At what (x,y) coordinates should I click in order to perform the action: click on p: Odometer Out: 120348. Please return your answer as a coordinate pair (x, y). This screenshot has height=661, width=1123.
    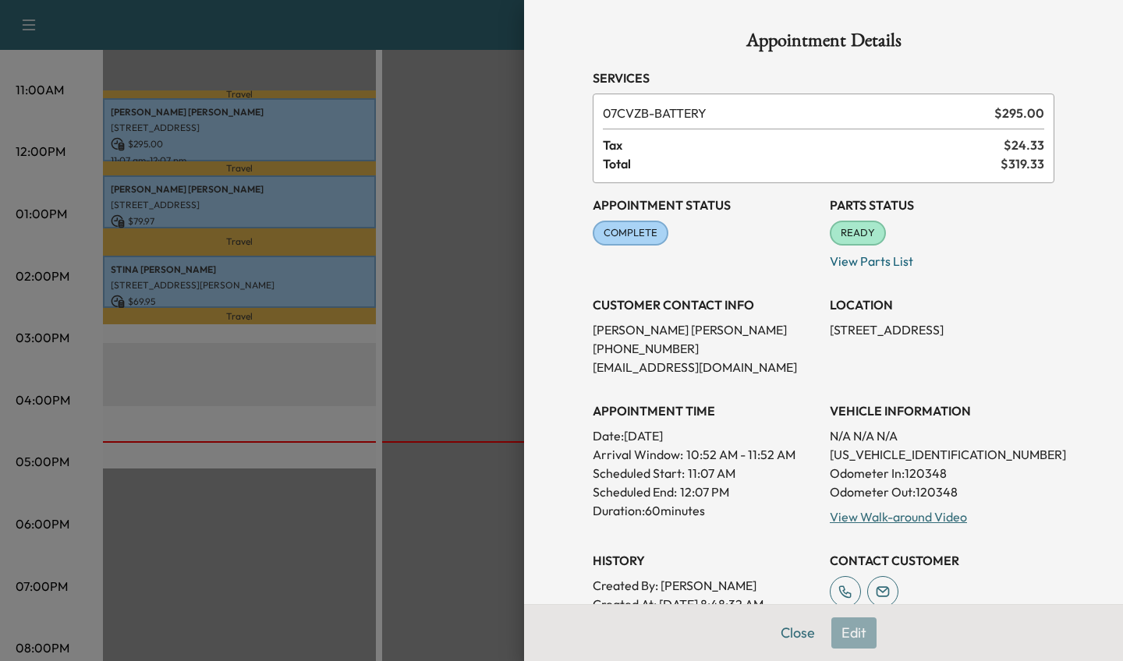
    Looking at the image, I should click on (942, 492).